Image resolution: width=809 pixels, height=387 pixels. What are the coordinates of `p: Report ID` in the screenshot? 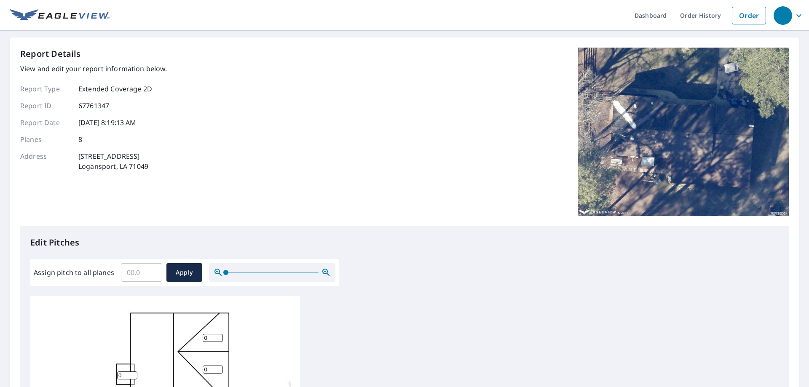 It's located at (45, 106).